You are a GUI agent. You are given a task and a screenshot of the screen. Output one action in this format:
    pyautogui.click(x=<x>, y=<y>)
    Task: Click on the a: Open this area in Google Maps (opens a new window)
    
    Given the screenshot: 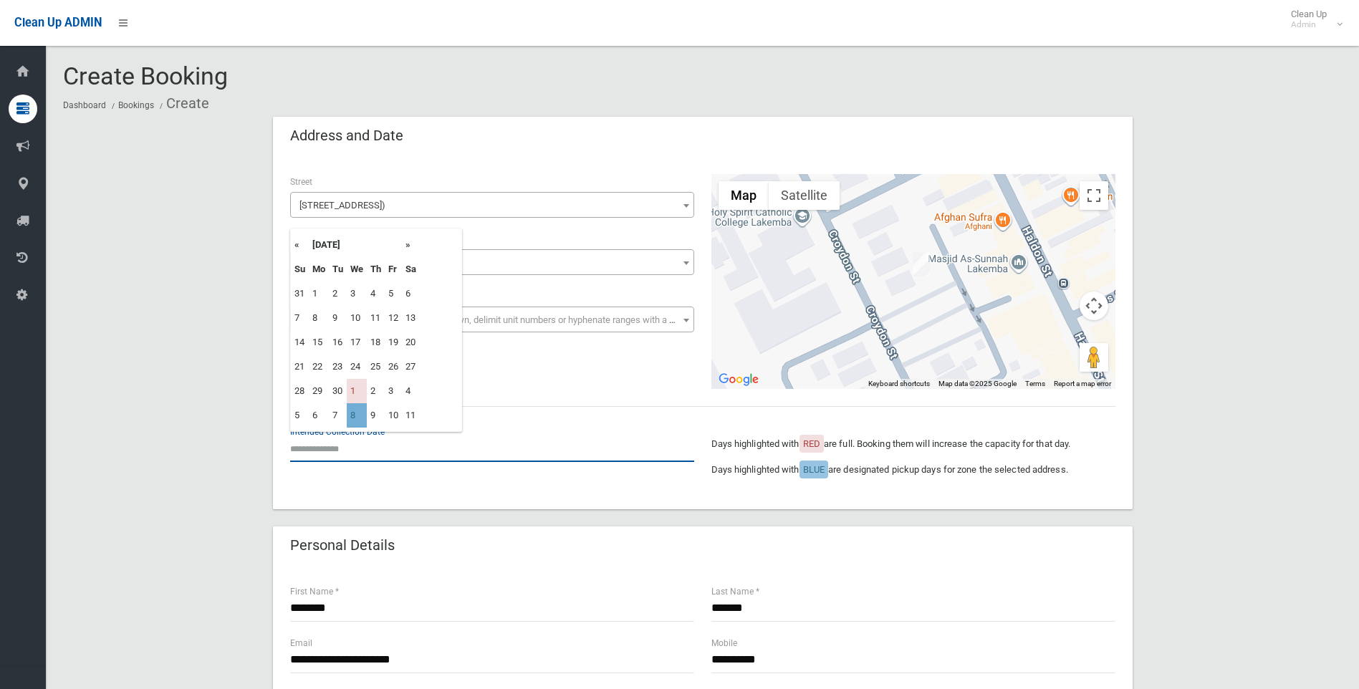 What is the action you would take?
    pyautogui.click(x=739, y=380)
    